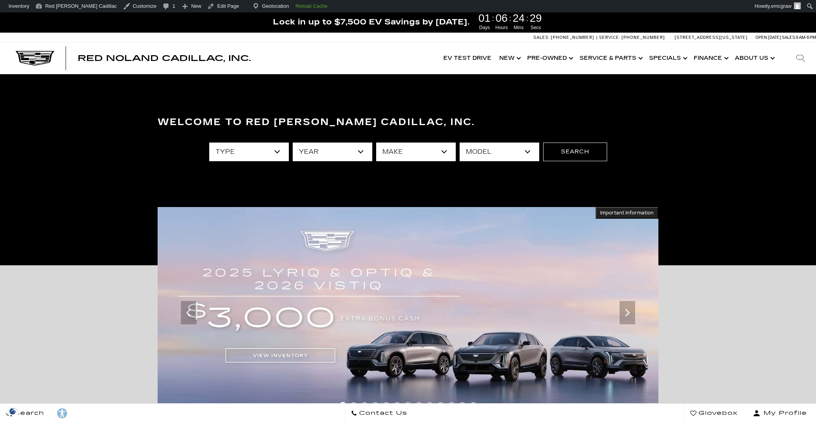 Image resolution: width=816 pixels, height=423 pixels. I want to click on select: Filter by year, so click(332, 152).